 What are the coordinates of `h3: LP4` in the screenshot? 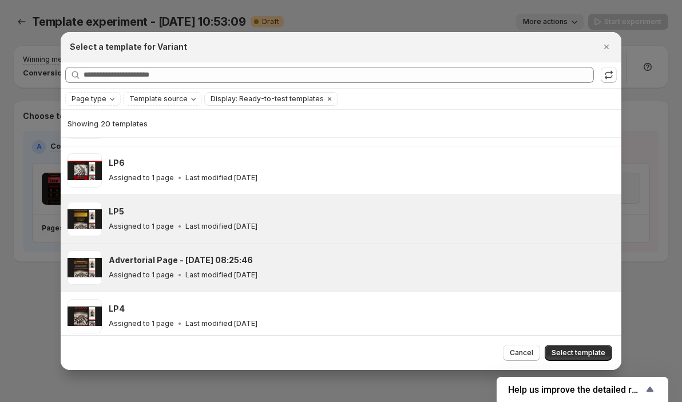 It's located at (117, 309).